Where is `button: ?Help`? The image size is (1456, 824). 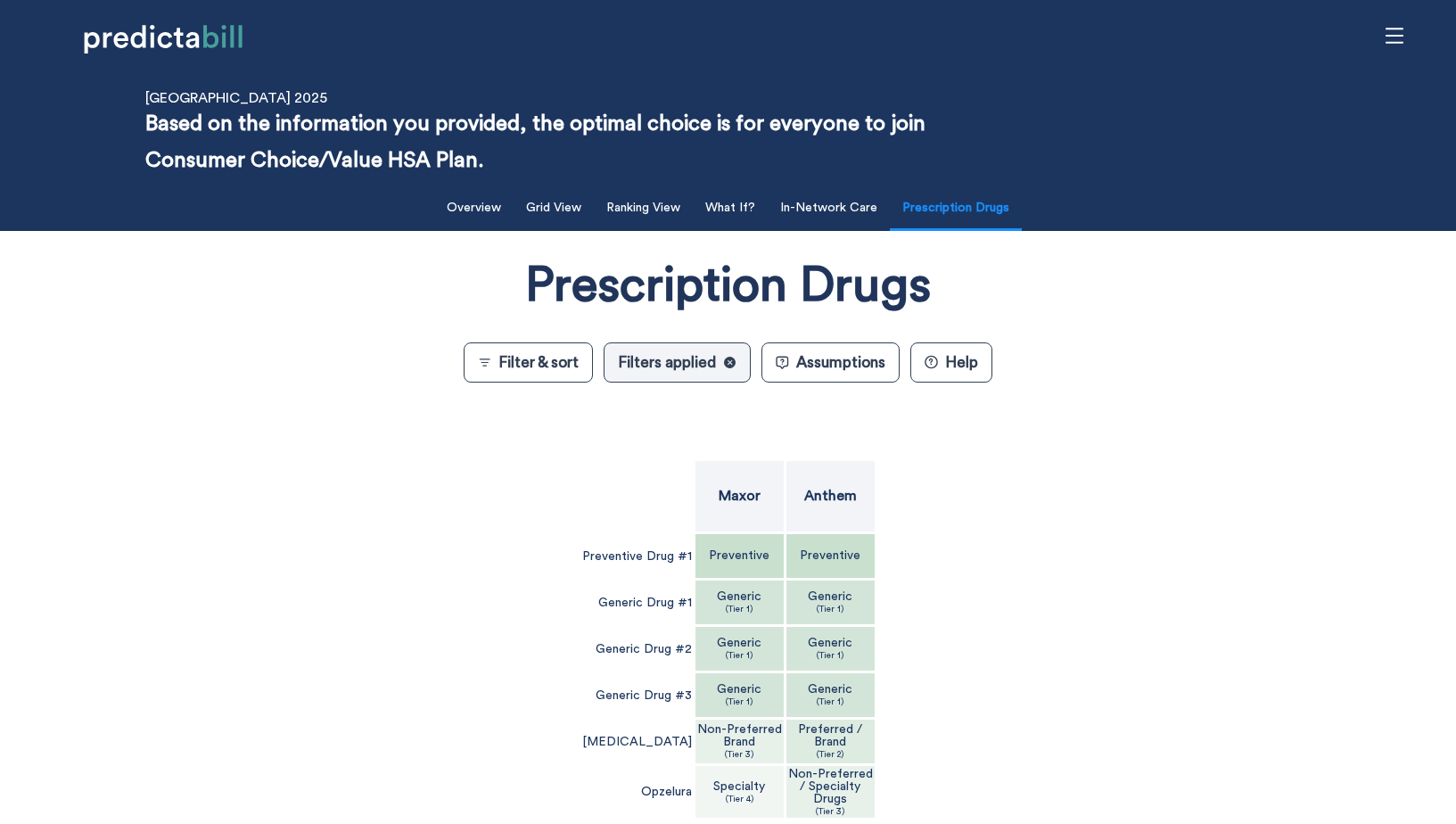
button: ?Help is located at coordinates (952, 362).